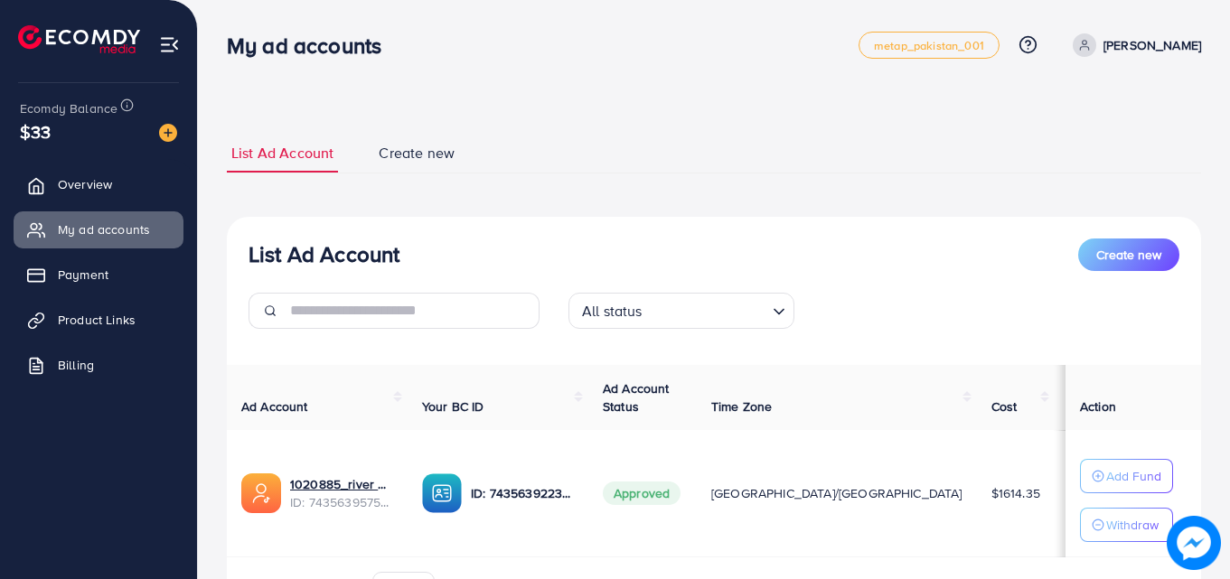 This screenshot has height=579, width=1230. Describe the element at coordinates (169, 44) in the screenshot. I see `img: menu` at that location.